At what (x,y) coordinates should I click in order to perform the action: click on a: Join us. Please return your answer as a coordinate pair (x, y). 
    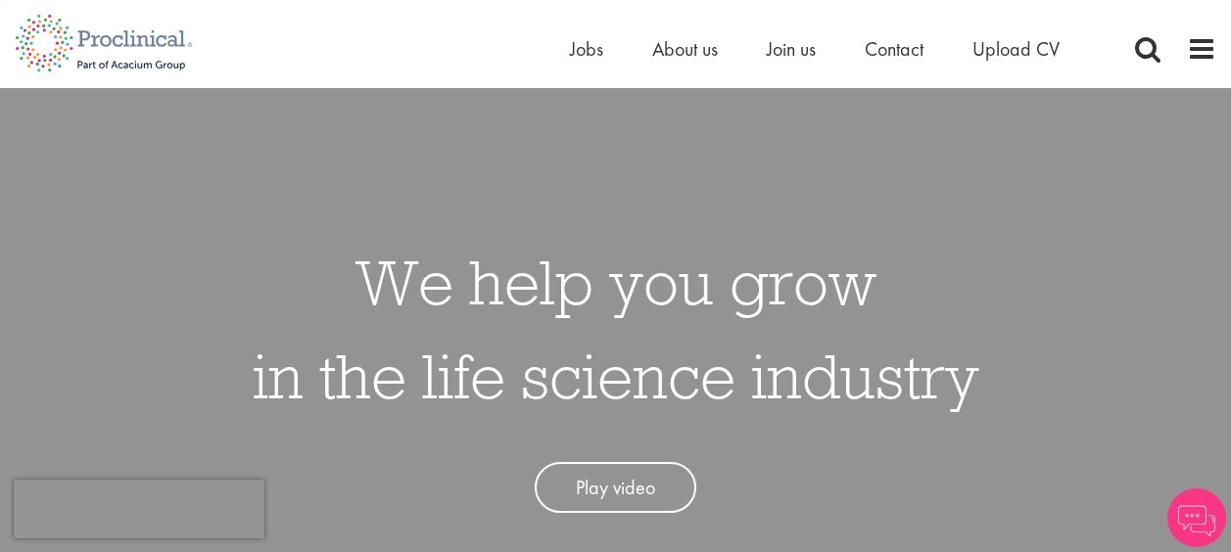
    Looking at the image, I should click on (791, 49).